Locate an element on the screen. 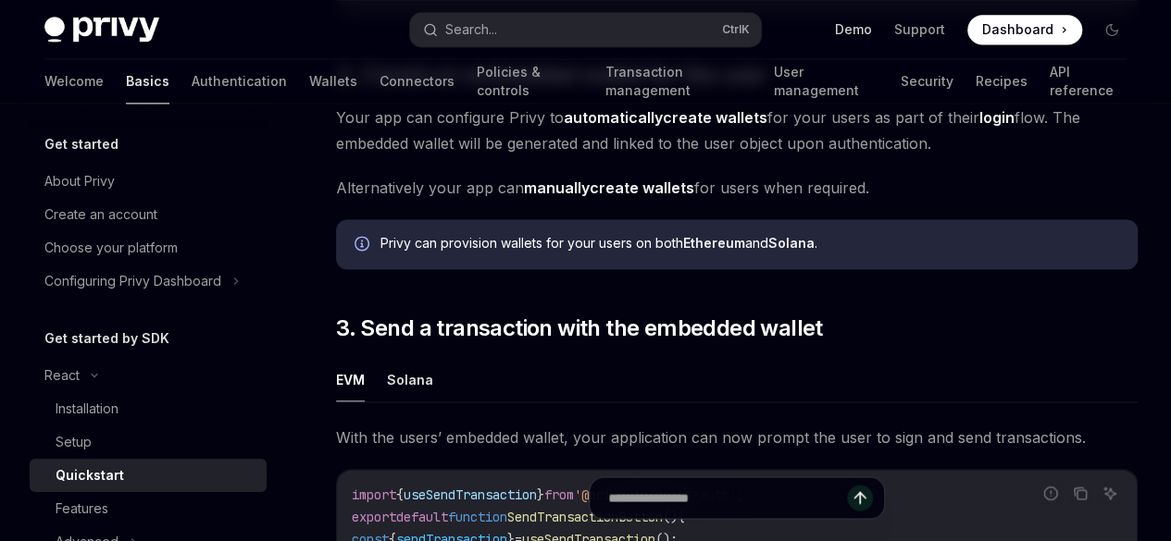  div: React is located at coordinates (62, 376).